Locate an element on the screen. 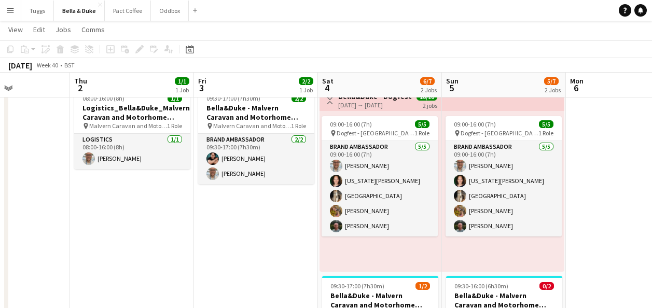  a: Edit is located at coordinates (39, 30).